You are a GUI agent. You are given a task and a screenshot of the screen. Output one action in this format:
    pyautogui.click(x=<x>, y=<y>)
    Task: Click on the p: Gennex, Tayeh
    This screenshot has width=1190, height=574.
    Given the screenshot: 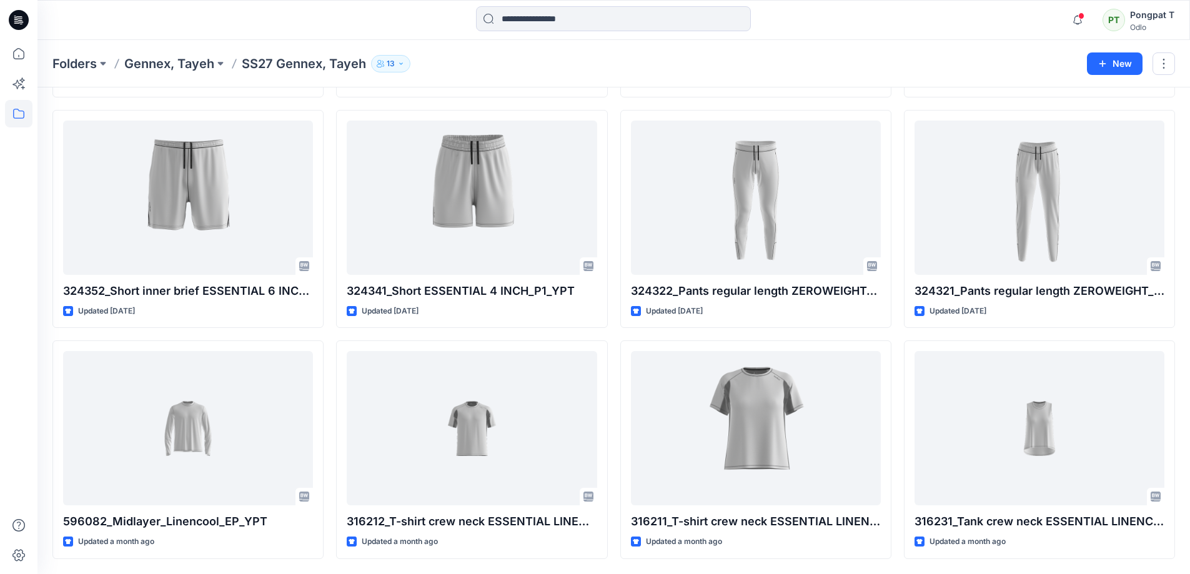 What is the action you would take?
    pyautogui.click(x=169, y=64)
    